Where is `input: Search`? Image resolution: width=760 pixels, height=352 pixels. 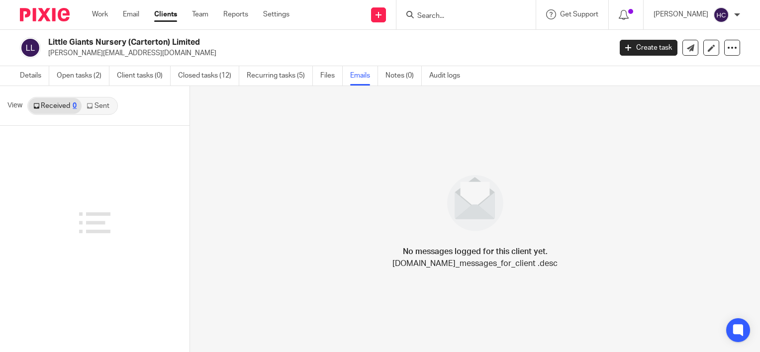
input: Search is located at coordinates (461, 16).